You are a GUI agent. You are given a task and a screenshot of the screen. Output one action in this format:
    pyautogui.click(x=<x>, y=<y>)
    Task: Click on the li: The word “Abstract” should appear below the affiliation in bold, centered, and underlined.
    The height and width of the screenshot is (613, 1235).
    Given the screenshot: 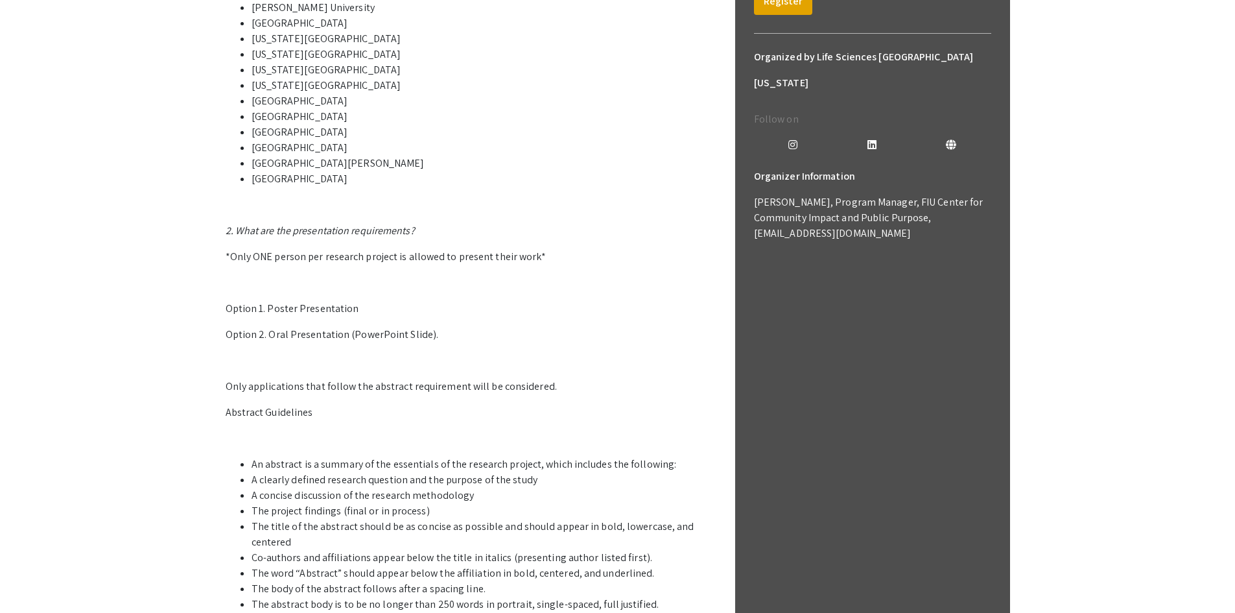 What is the action you would take?
    pyautogui.click(x=482, y=573)
    